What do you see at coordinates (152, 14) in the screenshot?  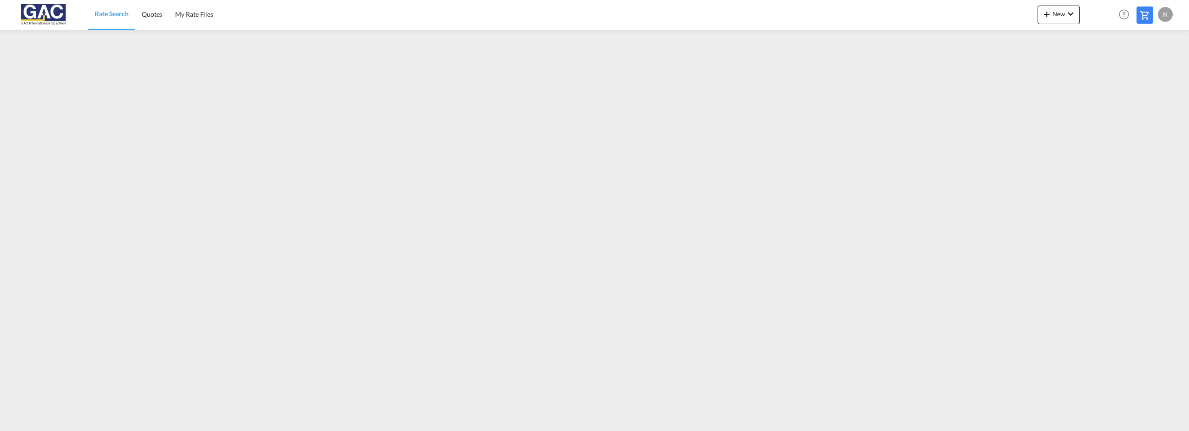 I see `span: Quotes` at bounding box center [152, 14].